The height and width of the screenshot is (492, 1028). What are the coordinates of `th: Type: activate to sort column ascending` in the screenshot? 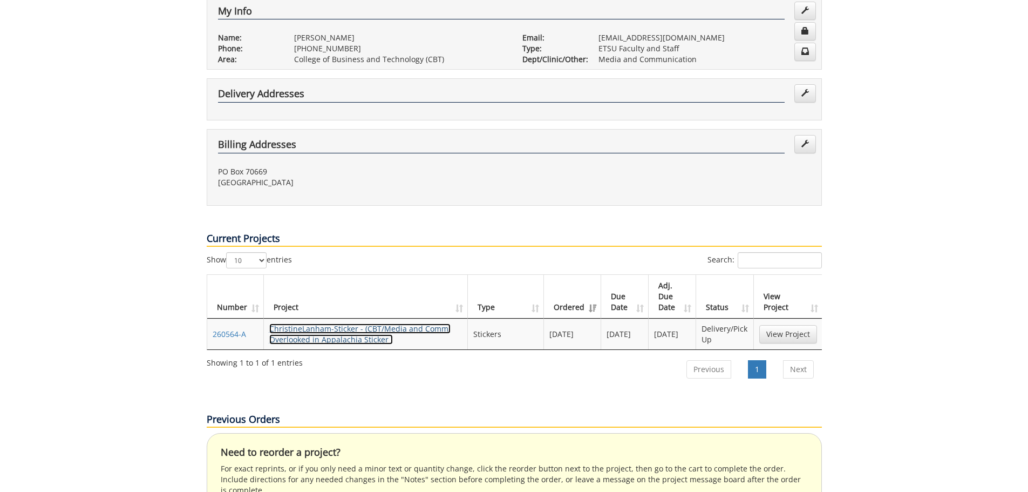 It's located at (506, 296).